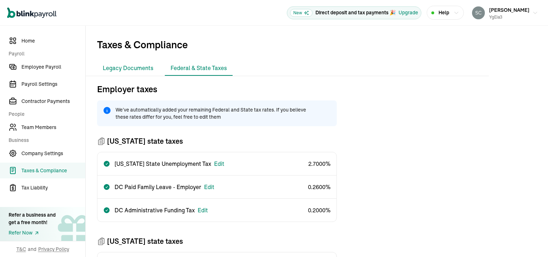 Image resolution: width=548 pixels, height=257 pixels. What do you see at coordinates (356, 12) in the screenshot?
I see `p: Direct deposit and tax payments 🎉` at bounding box center [356, 12].